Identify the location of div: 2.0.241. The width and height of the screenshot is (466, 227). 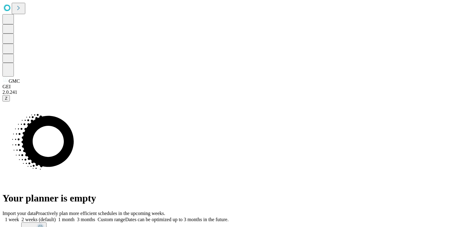
(233, 92).